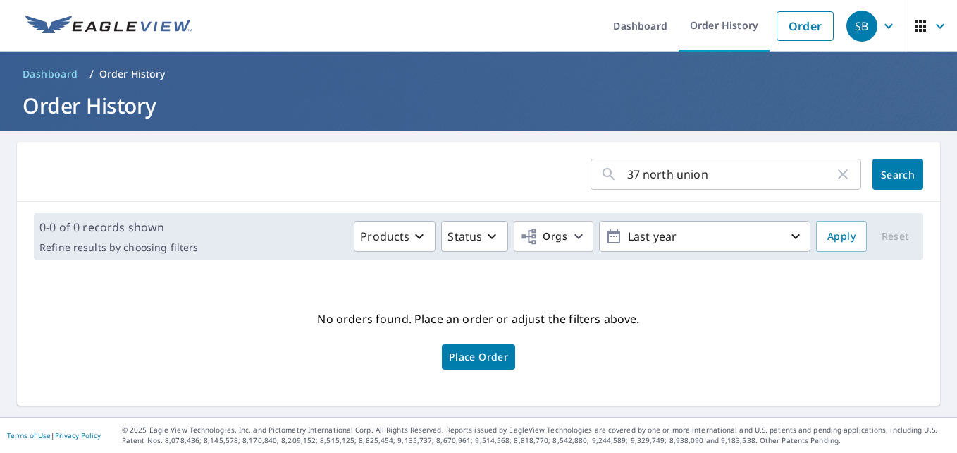 This screenshot has height=453, width=957. I want to click on nav: breadcrumb, so click(479, 74).